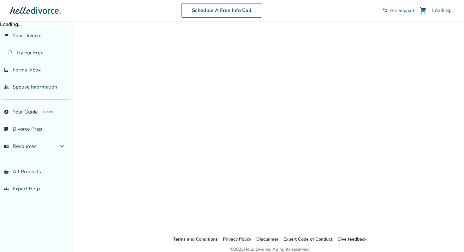 This screenshot has height=252, width=464. I want to click on span: menu_book, so click(6, 146).